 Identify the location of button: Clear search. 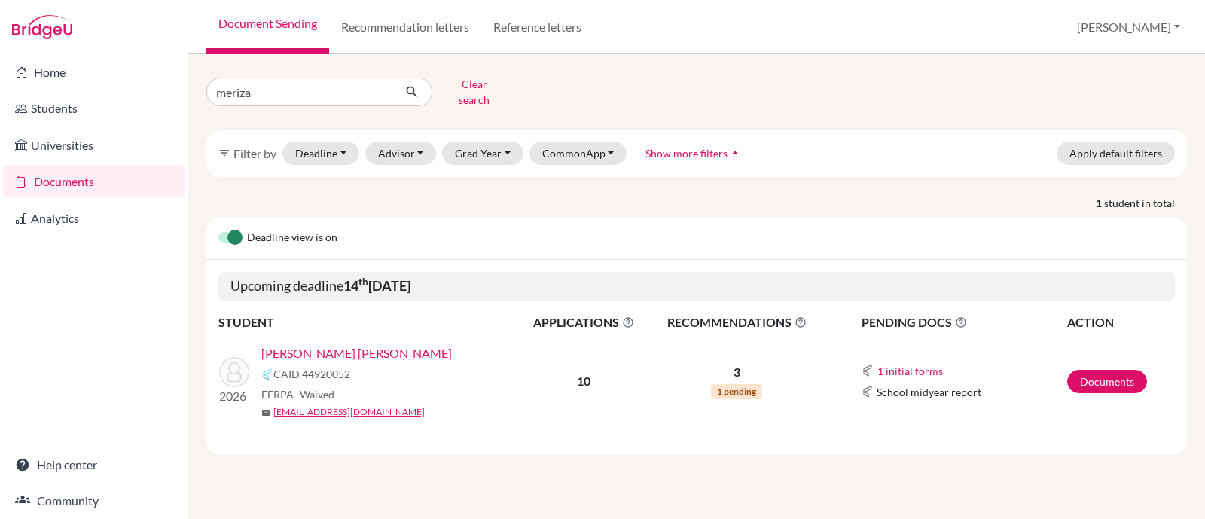
(474, 92).